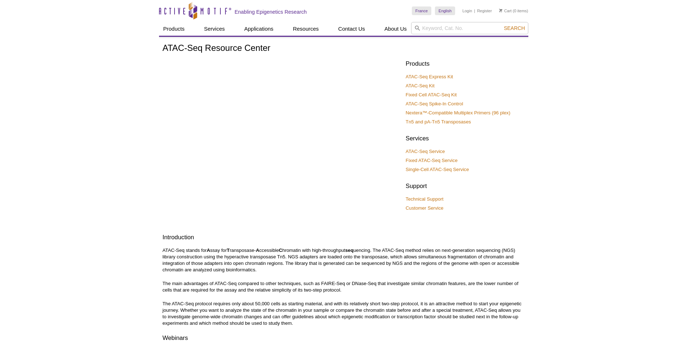 Image resolution: width=687 pixels, height=341 pixels. Describe the element at coordinates (465, 186) in the screenshot. I see `h2: Support` at that location.